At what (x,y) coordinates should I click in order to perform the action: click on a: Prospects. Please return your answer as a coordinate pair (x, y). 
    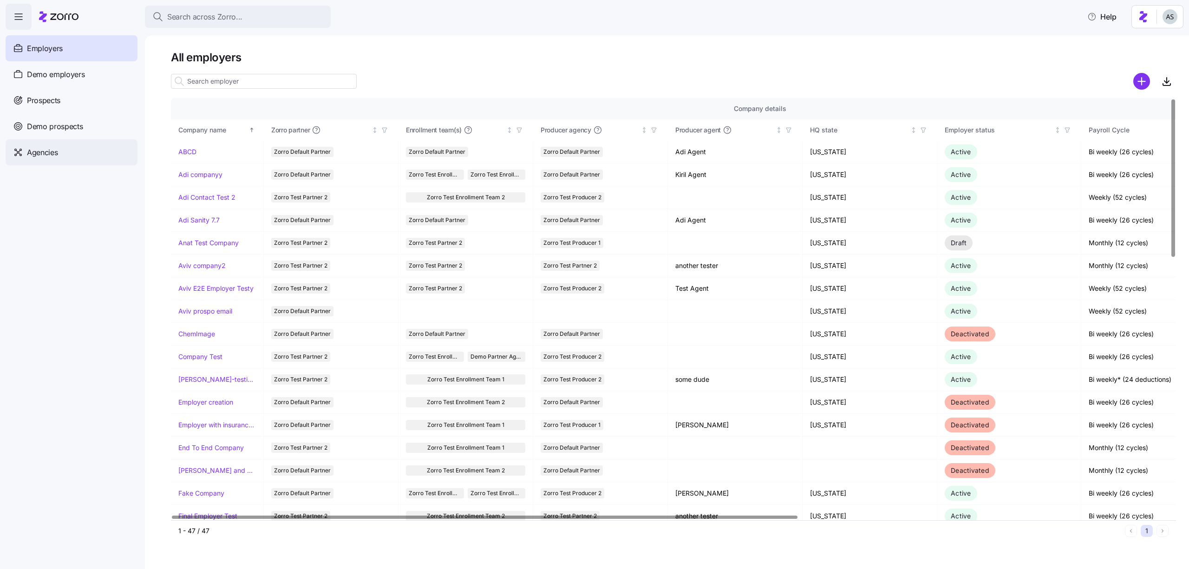
    Looking at the image, I should click on (72, 100).